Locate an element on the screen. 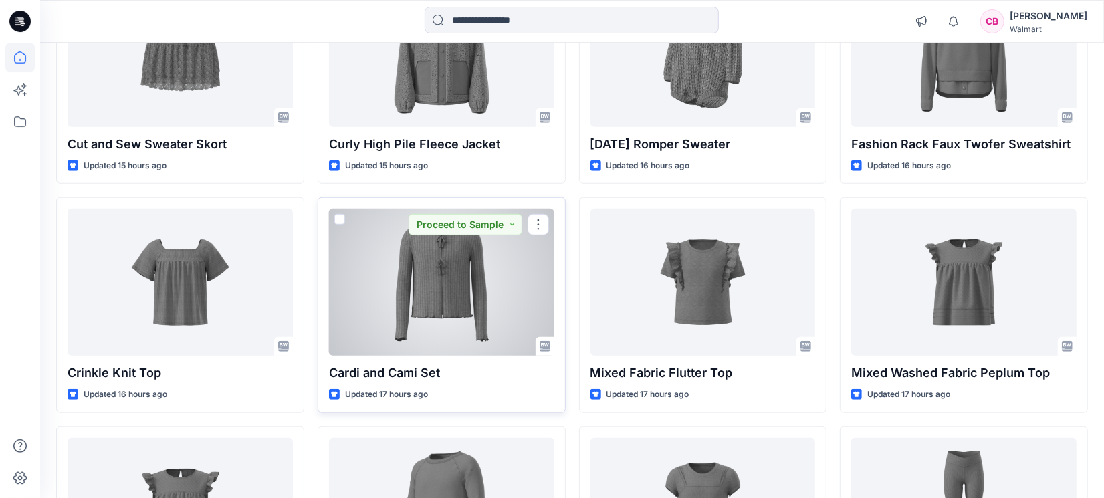  div: Walmart is located at coordinates (1049, 29).